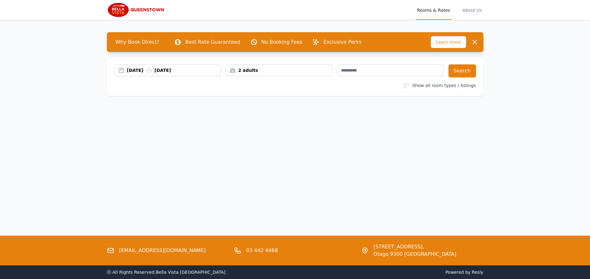 This screenshot has width=590, height=279. What do you see at coordinates (137, 10) in the screenshot?
I see `img: Bella Vista Queenstown` at bounding box center [137, 10].